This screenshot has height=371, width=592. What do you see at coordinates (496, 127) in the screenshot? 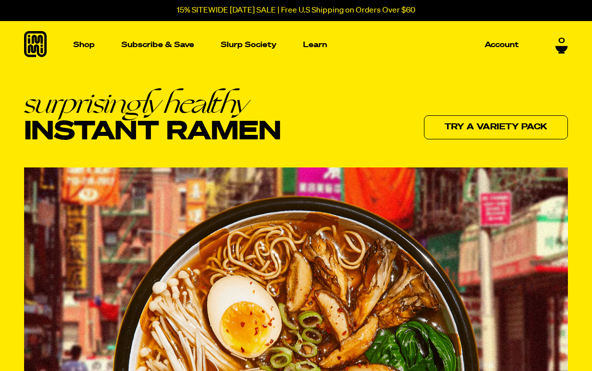
I see `a: Try a variety pack` at bounding box center [496, 127].